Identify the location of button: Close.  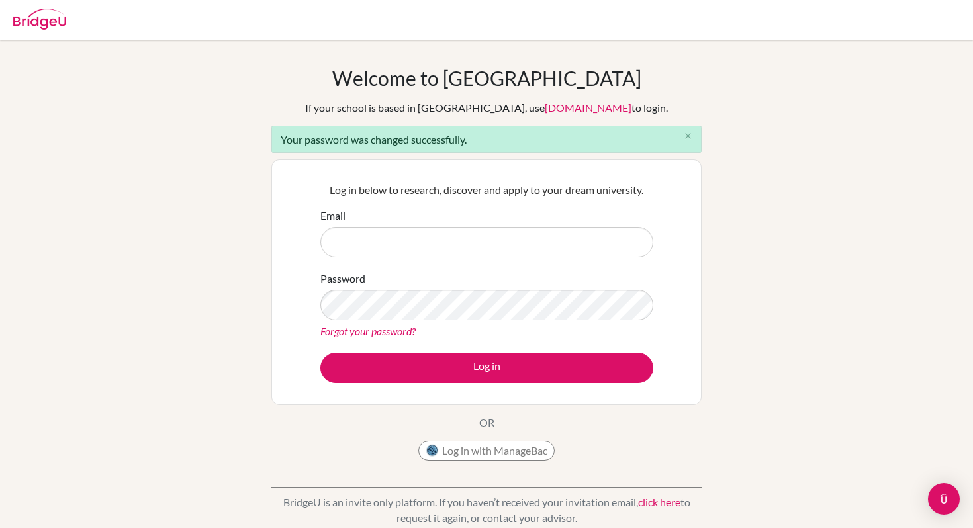
(688, 136).